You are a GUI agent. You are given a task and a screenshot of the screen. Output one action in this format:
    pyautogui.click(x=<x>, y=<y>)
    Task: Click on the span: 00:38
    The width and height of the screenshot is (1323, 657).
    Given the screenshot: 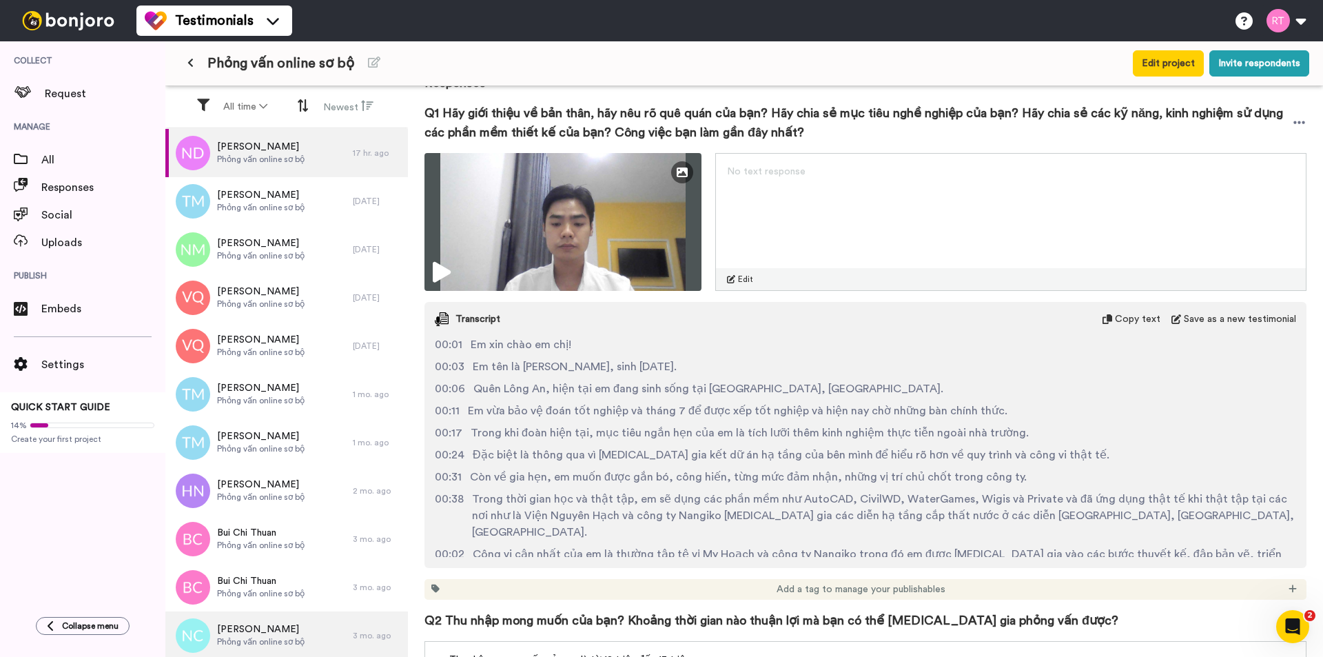 What is the action you would take?
    pyautogui.click(x=449, y=516)
    